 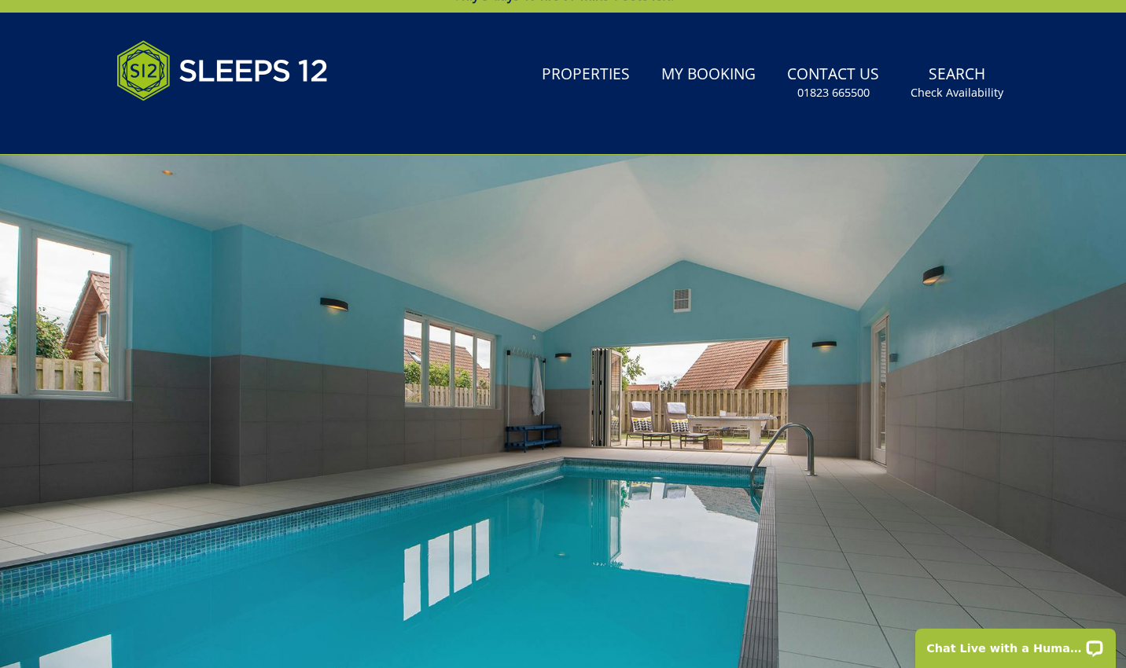 I want to click on small: 01823 665500, so click(x=833, y=93).